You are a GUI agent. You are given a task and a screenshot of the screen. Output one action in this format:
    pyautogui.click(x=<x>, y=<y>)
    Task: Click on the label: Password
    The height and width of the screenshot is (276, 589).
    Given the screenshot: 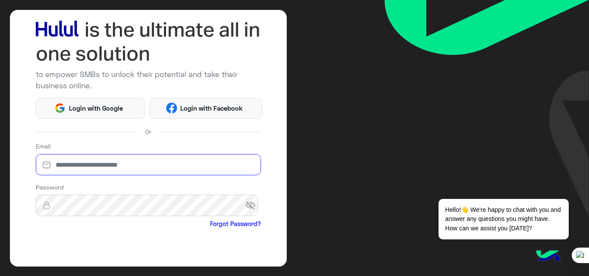 What is the action you would take?
    pyautogui.click(x=50, y=187)
    